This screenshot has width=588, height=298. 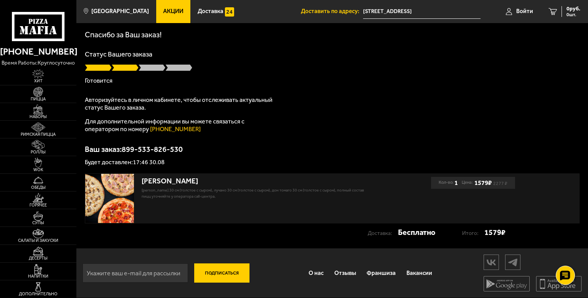 I want to click on p: Итого:, so click(x=474, y=233).